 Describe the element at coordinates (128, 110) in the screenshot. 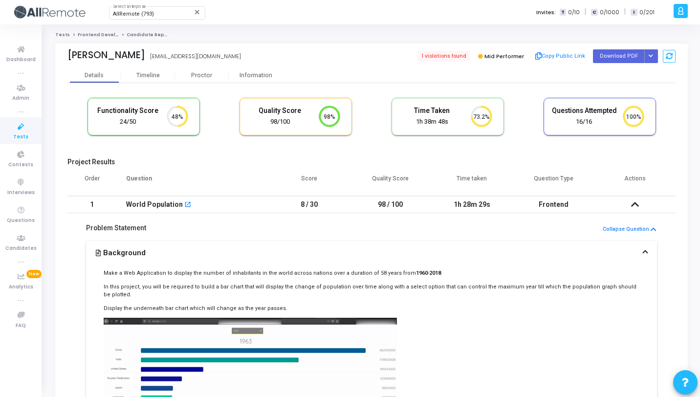

I see `h5: Functionality Score` at that location.